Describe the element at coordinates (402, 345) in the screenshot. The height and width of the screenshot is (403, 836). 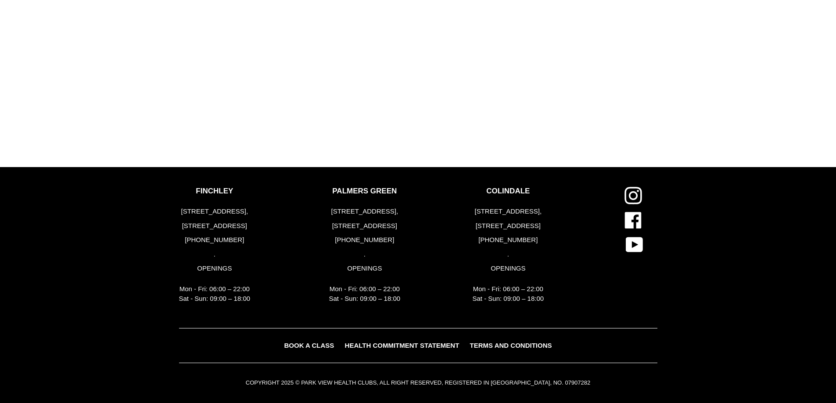
I see `span: HEALTH COMMITMENT STATEMENT` at that location.